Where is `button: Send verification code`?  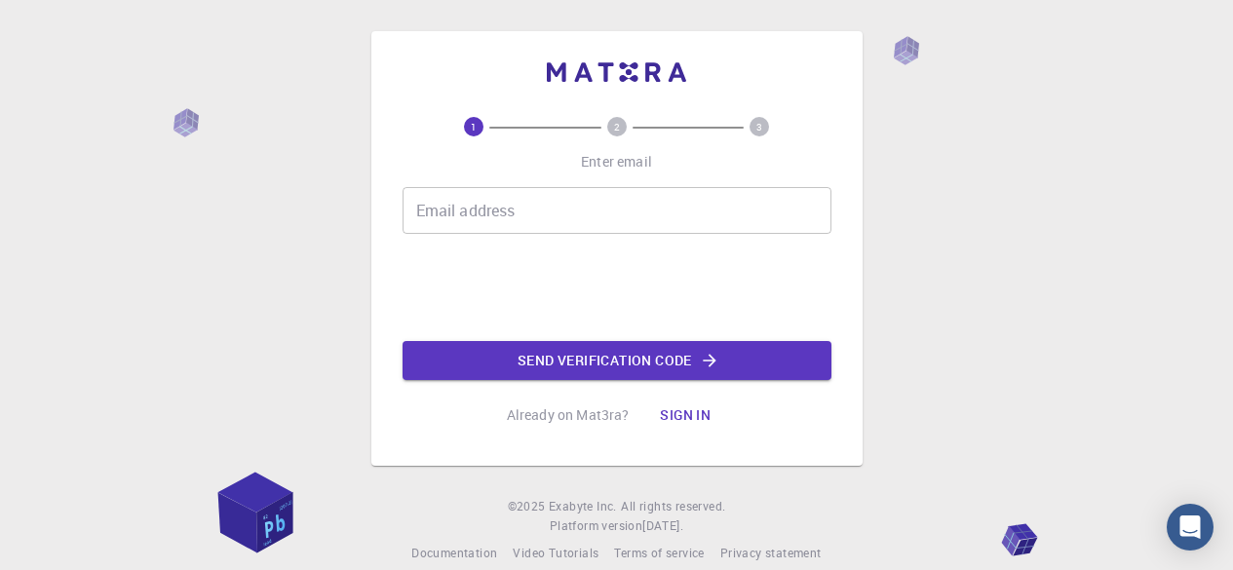 button: Send verification code is located at coordinates (617, 361).